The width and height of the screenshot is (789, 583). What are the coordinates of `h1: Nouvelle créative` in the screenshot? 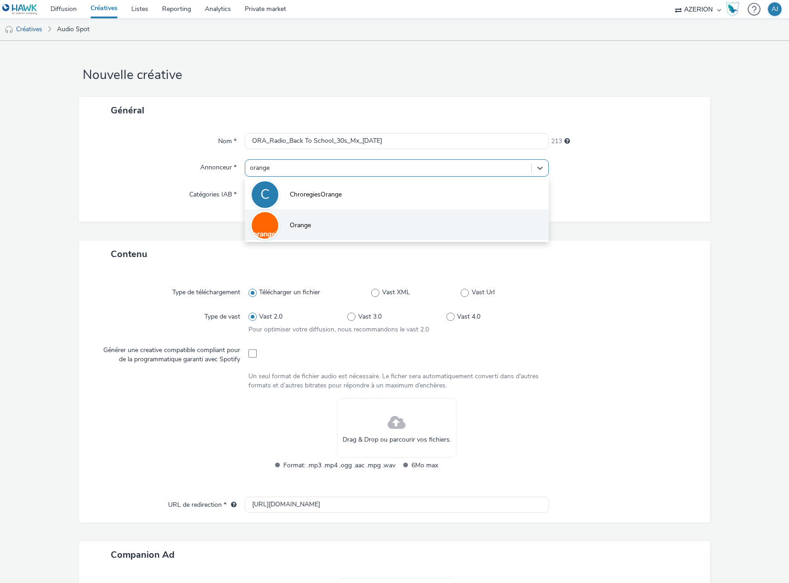 It's located at (394, 75).